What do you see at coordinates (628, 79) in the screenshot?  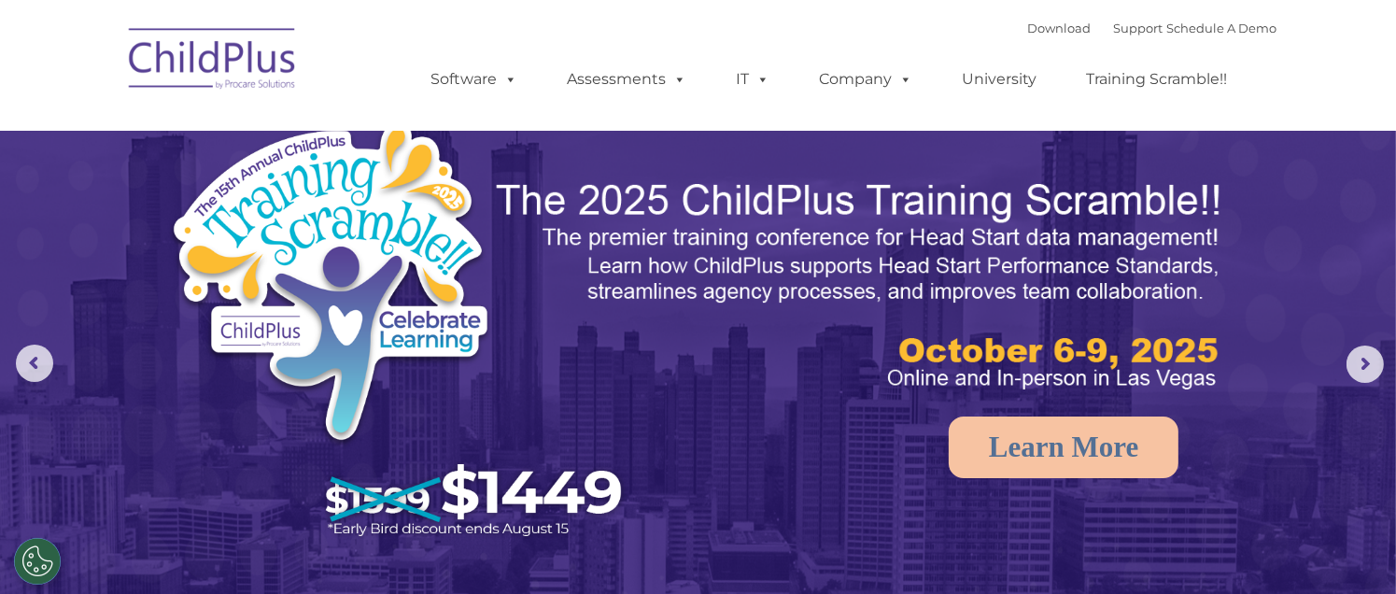 I see `a: Assessments` at bounding box center [628, 79].